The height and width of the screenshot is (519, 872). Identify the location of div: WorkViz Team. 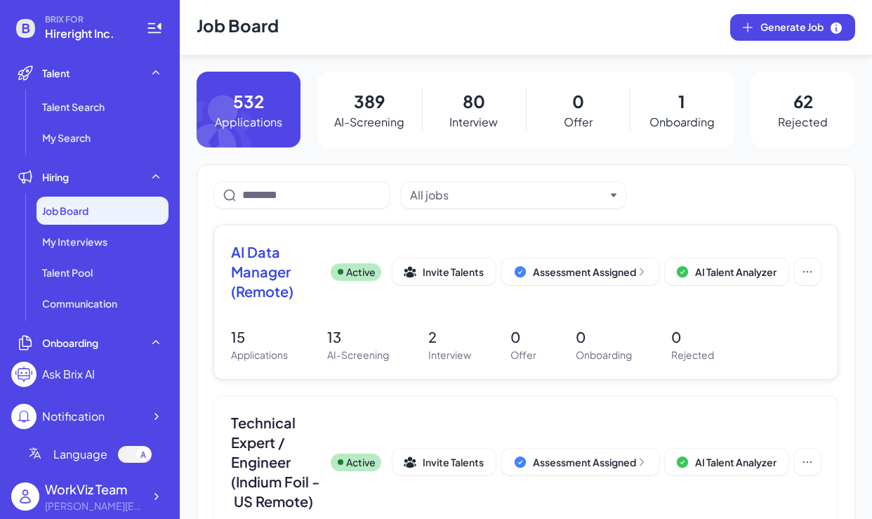
(94, 489).